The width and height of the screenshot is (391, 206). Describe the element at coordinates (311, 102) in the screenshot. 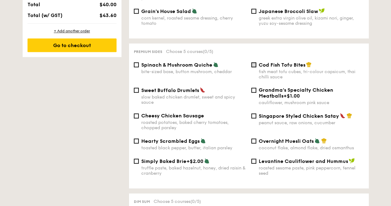

I see `div: cauliflower, mushroom pink sauce` at that location.